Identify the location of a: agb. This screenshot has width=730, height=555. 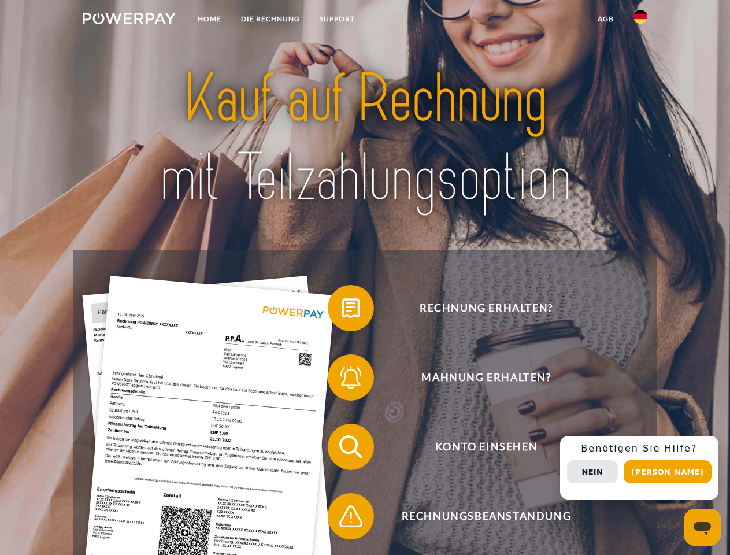
(605, 19).